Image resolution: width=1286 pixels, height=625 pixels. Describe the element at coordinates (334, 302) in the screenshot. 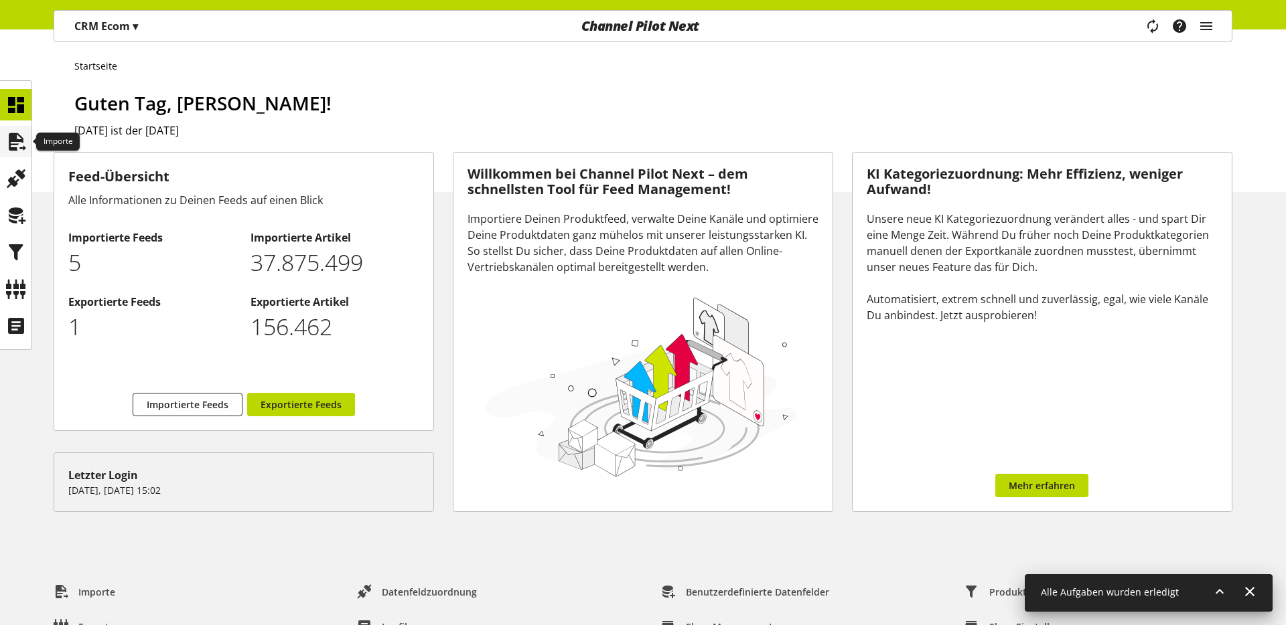

I see `h2: Exportierte Artikel` at that location.